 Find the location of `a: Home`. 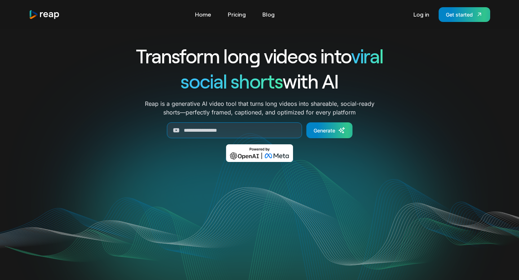

a: Home is located at coordinates (203, 14).